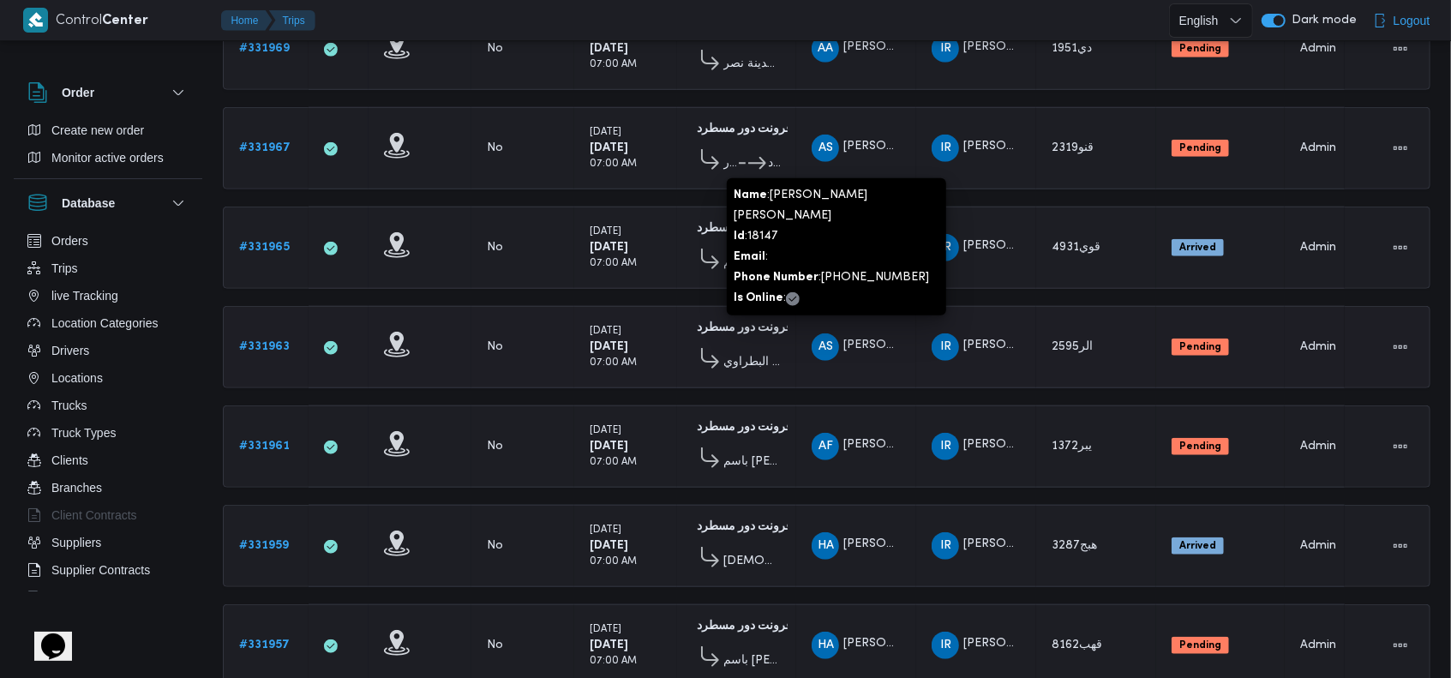 This screenshot has width=1451, height=678. Describe the element at coordinates (755, 236) in the screenshot. I see `span: : 18147` at that location.